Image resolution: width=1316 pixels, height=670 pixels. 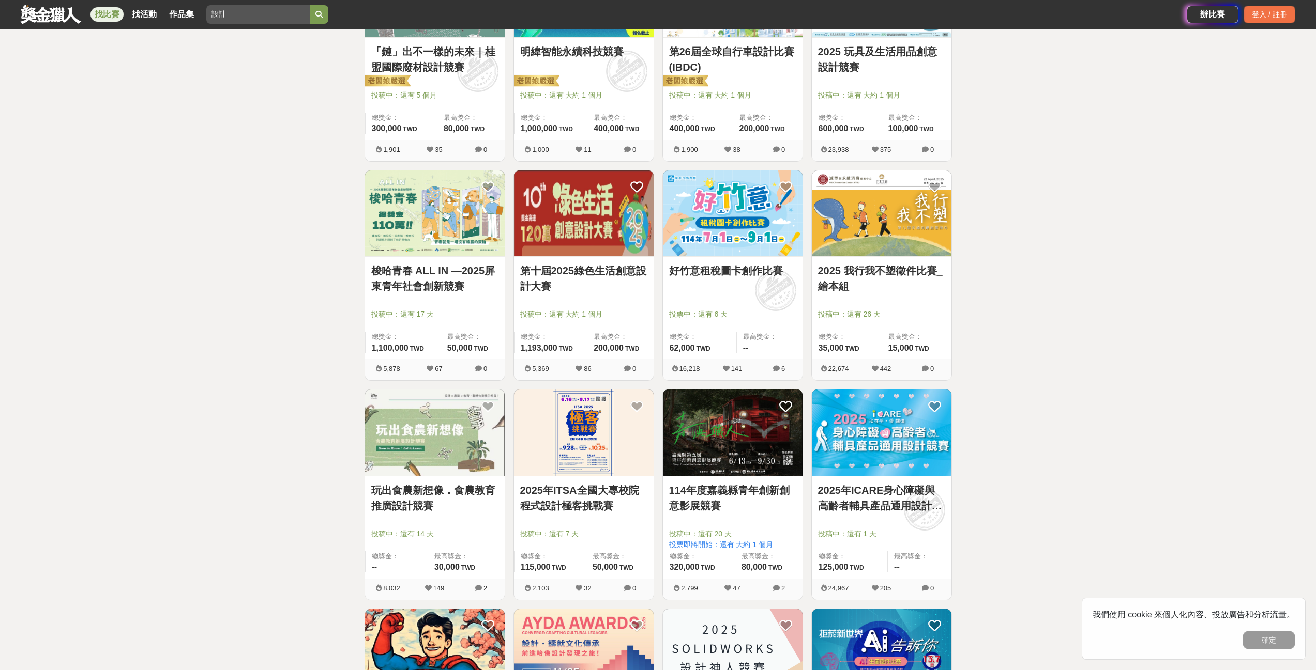 What do you see at coordinates (539, 128) in the screenshot?
I see `span: 1,000,000` at bounding box center [539, 128].